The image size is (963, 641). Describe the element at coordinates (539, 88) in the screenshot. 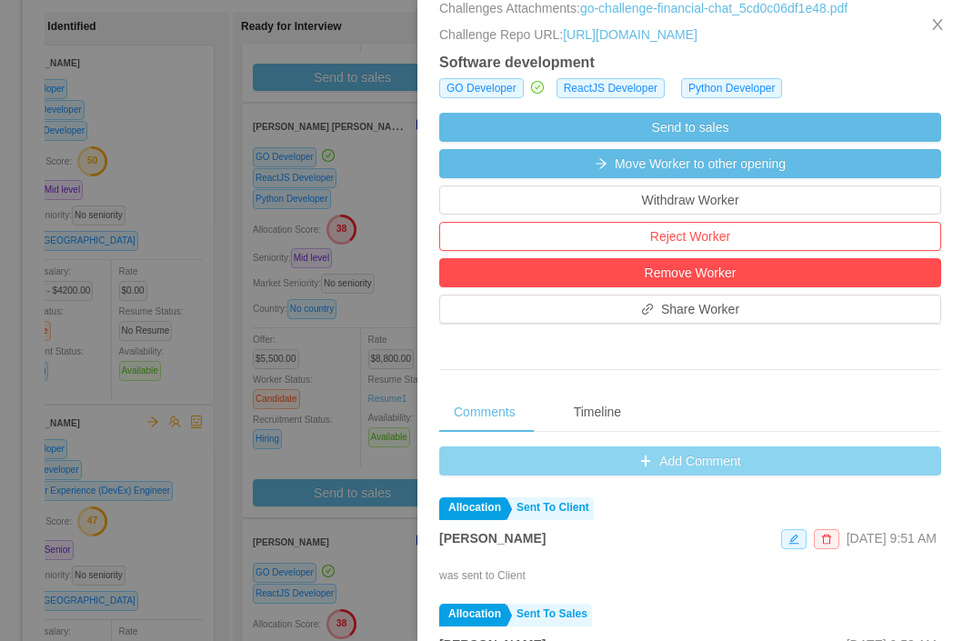

I see `a: icon: check-circle` at that location.